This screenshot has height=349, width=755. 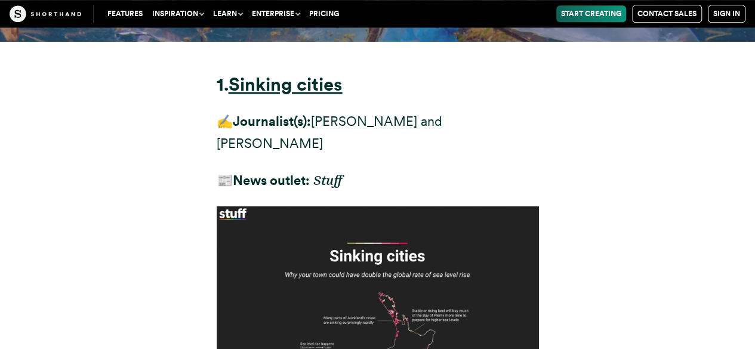 What do you see at coordinates (328, 180) in the screenshot?
I see `em: Stuff` at bounding box center [328, 180].